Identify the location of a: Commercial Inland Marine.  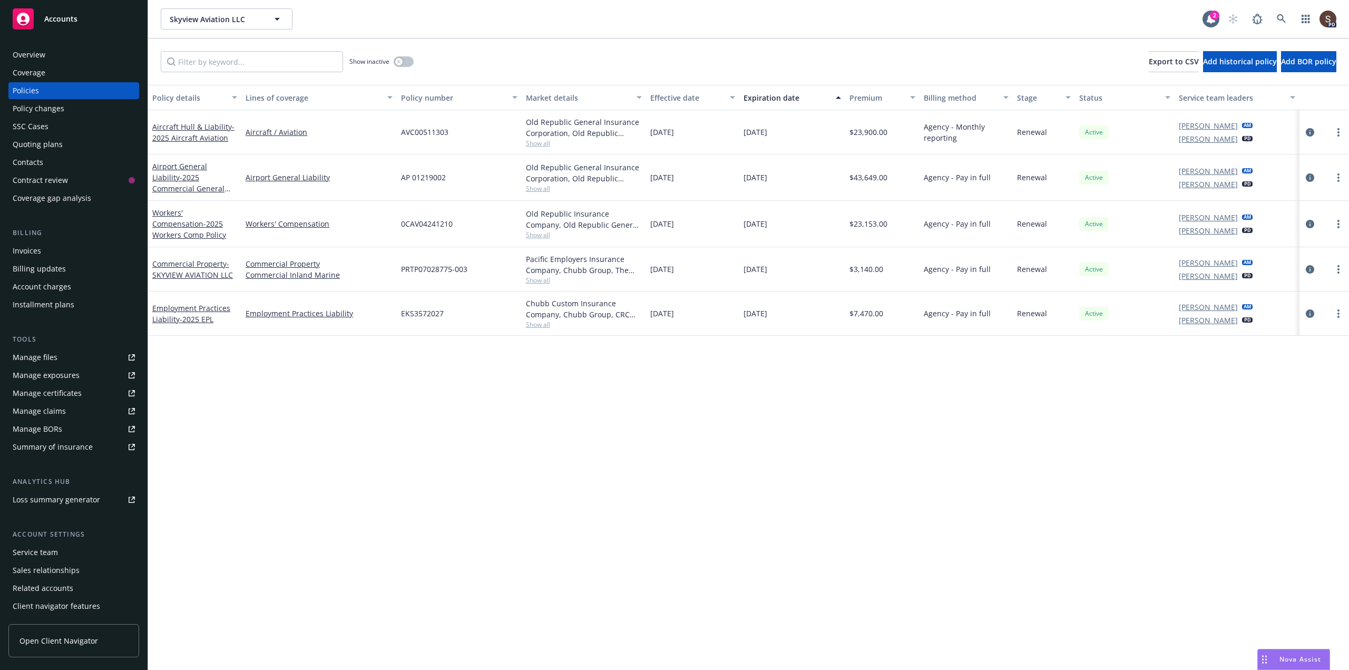
(319, 275).